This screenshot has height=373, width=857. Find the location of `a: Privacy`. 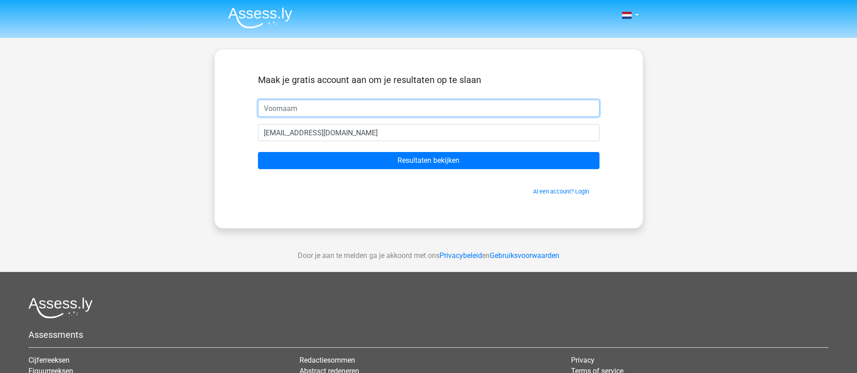

a: Privacy is located at coordinates (582, 360).